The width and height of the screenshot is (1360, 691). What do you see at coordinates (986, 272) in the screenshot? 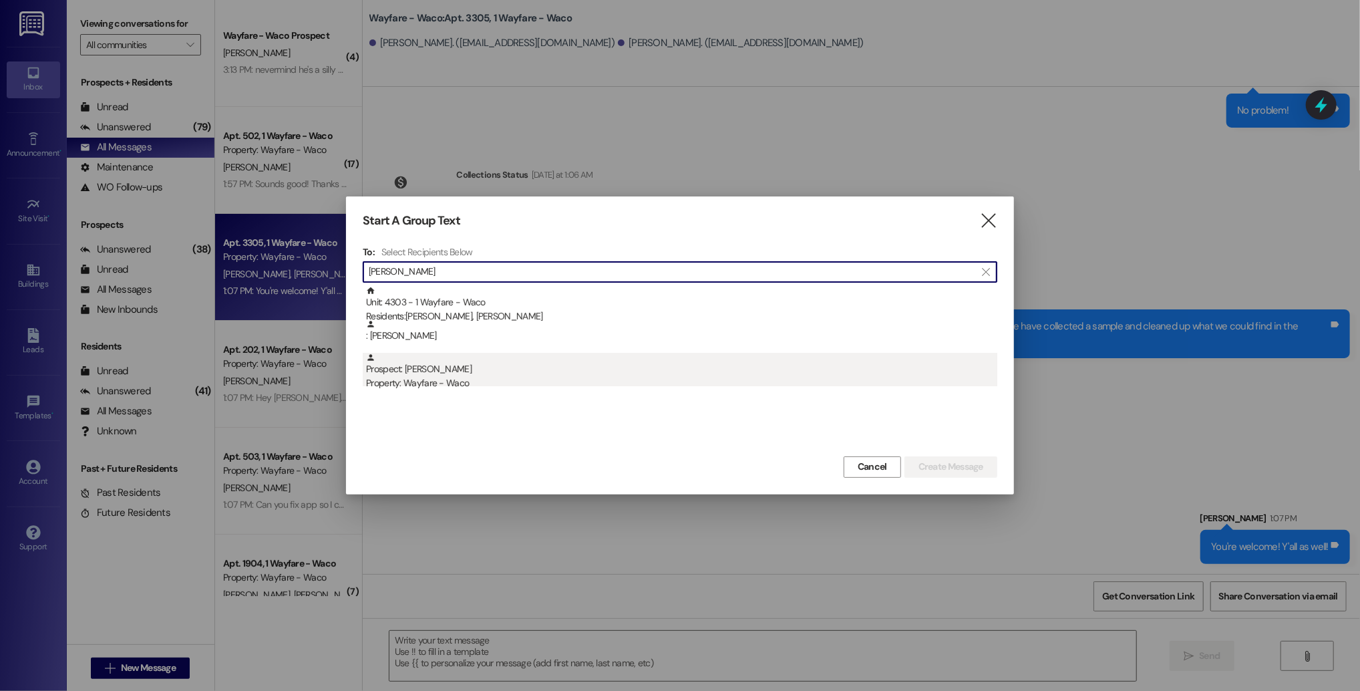
I see `button: Clear text` at bounding box center [986, 272].